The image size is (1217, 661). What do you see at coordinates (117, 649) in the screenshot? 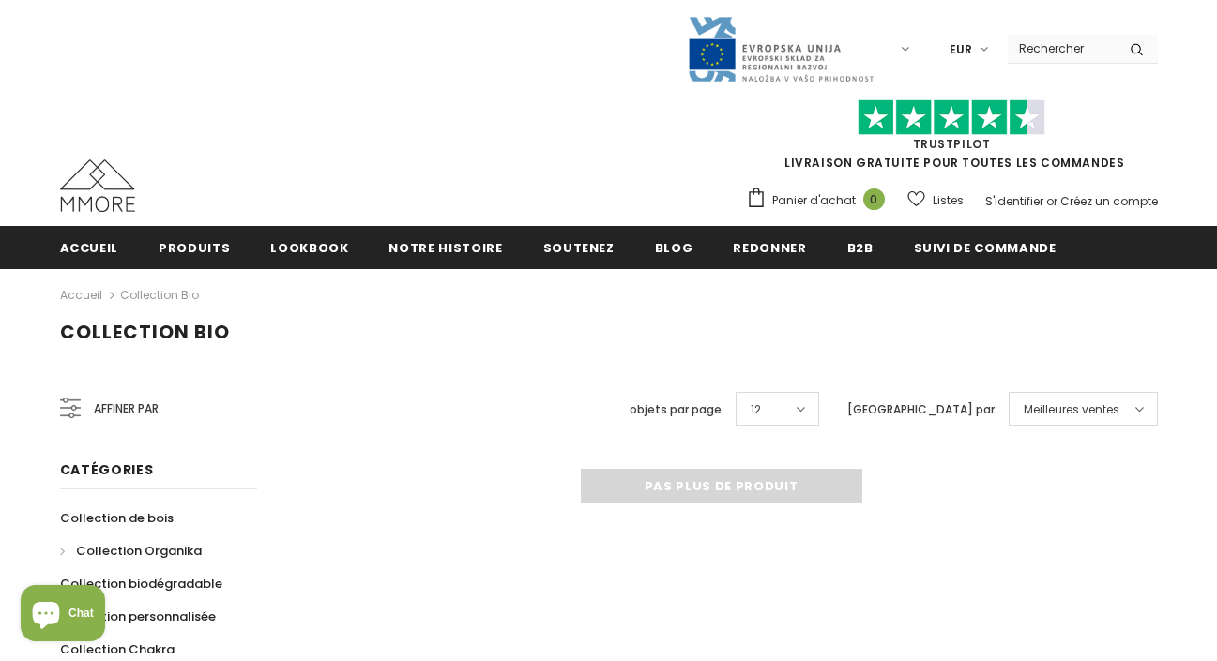
I see `span: Collection Chakra` at bounding box center [117, 649].